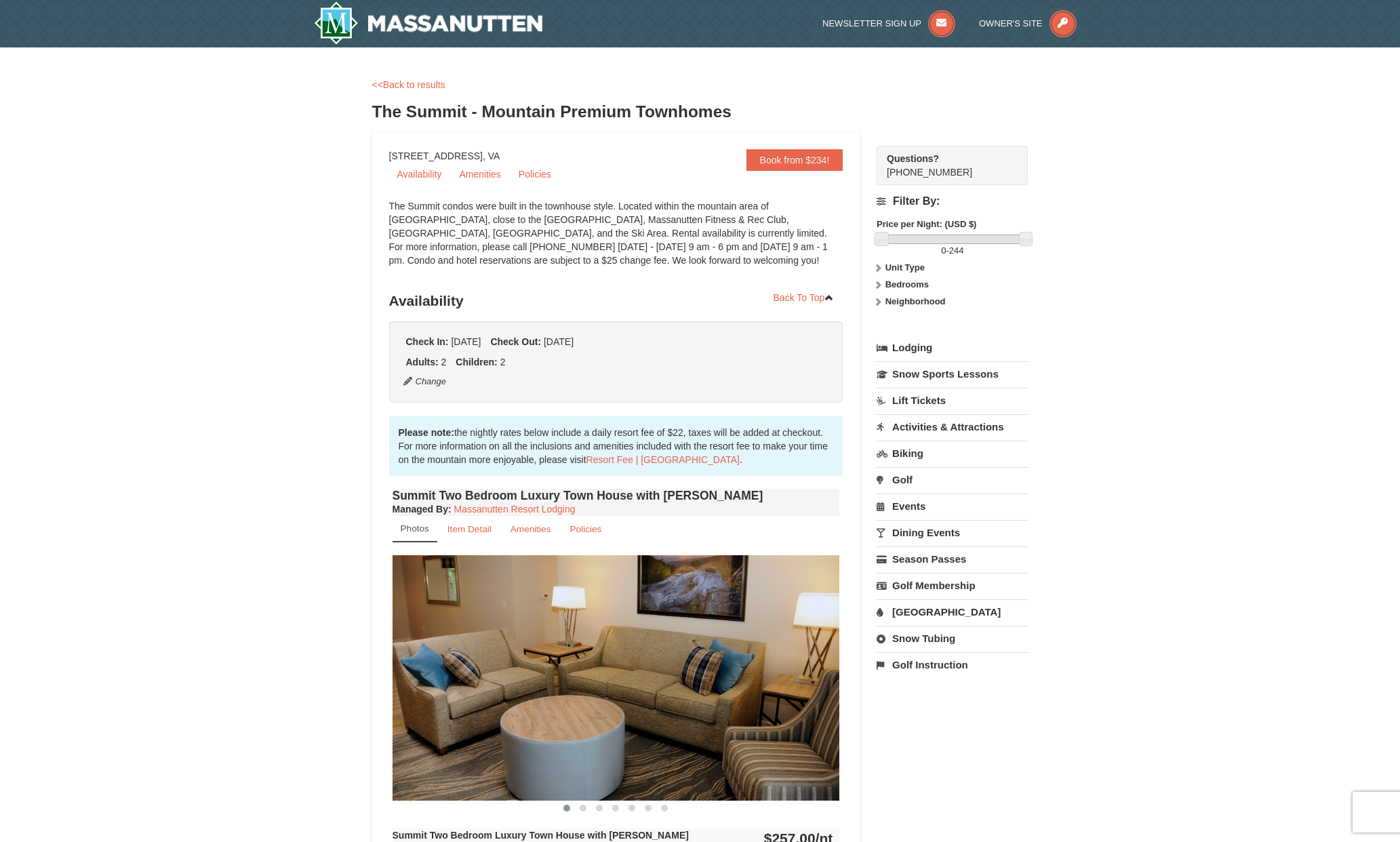  Describe the element at coordinates (872, 23) in the screenshot. I see `span: Newsletter Sign Up` at that location.